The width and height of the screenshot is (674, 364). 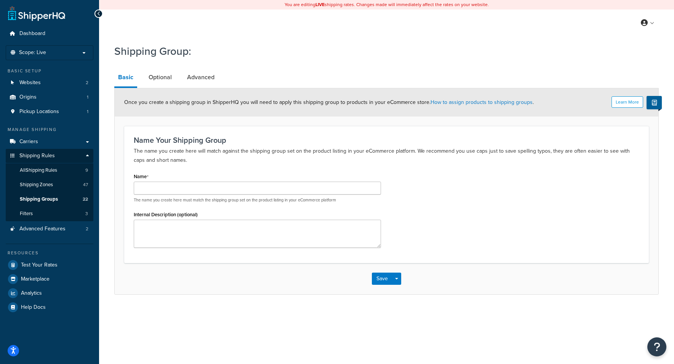 What do you see at coordinates (85, 199) in the screenshot?
I see `span: 22` at bounding box center [85, 199].